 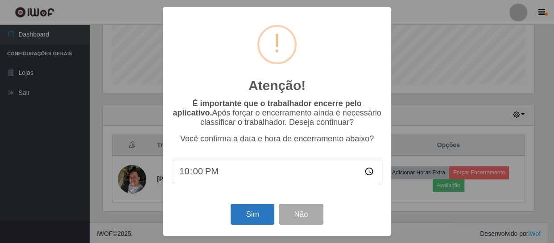 What do you see at coordinates (301, 214) in the screenshot?
I see `button: Não` at bounding box center [301, 214].